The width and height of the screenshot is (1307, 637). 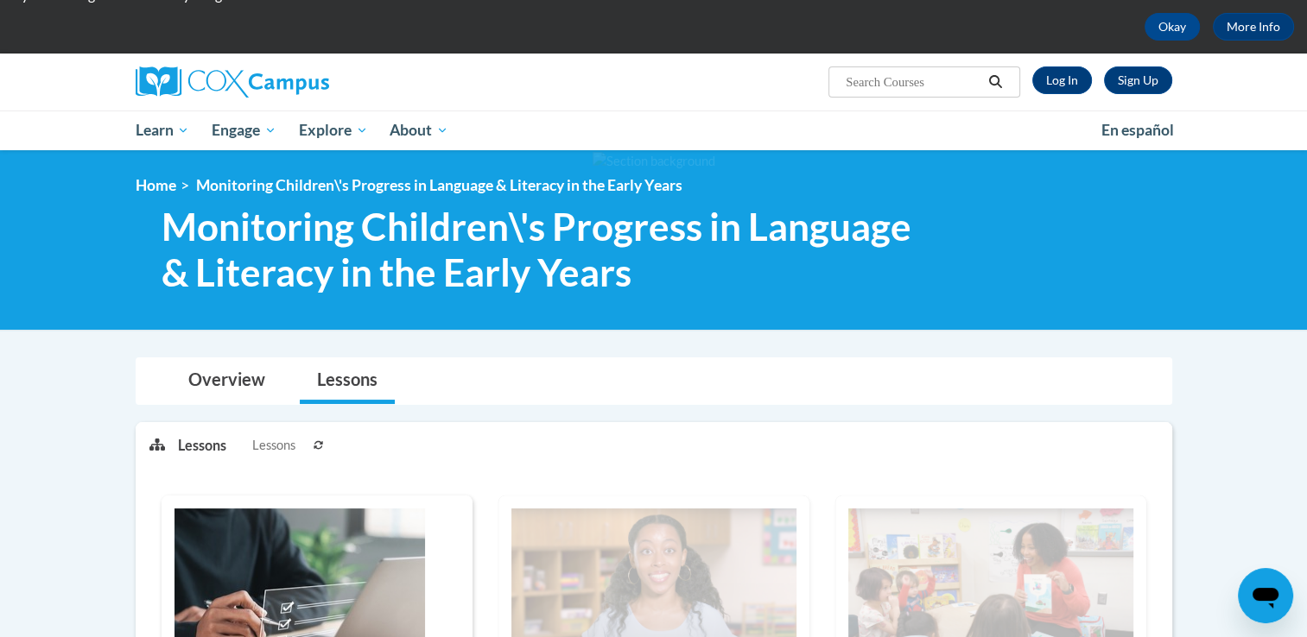 What do you see at coordinates (1137, 80) in the screenshot?
I see `a: Register` at bounding box center [1137, 80].